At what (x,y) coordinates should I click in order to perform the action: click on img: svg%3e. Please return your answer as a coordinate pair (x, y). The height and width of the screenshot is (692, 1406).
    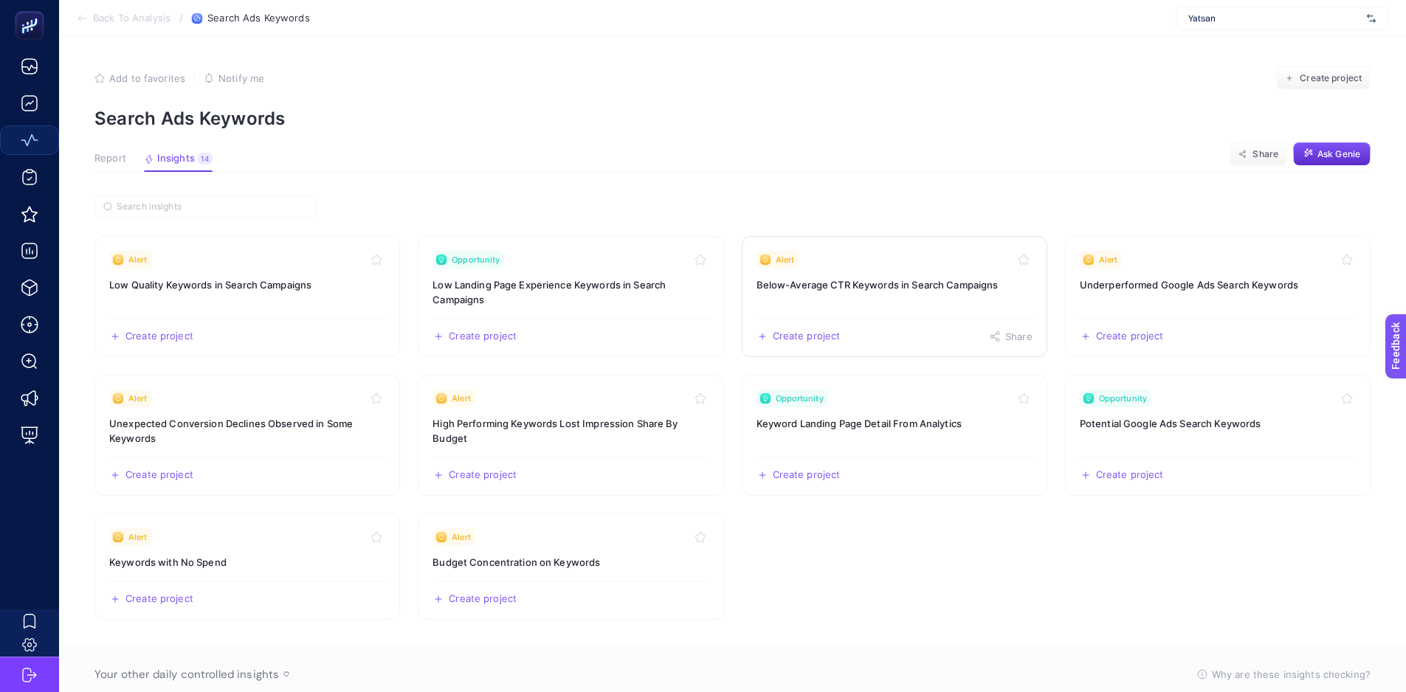
    Looking at the image, I should click on (1371, 18).